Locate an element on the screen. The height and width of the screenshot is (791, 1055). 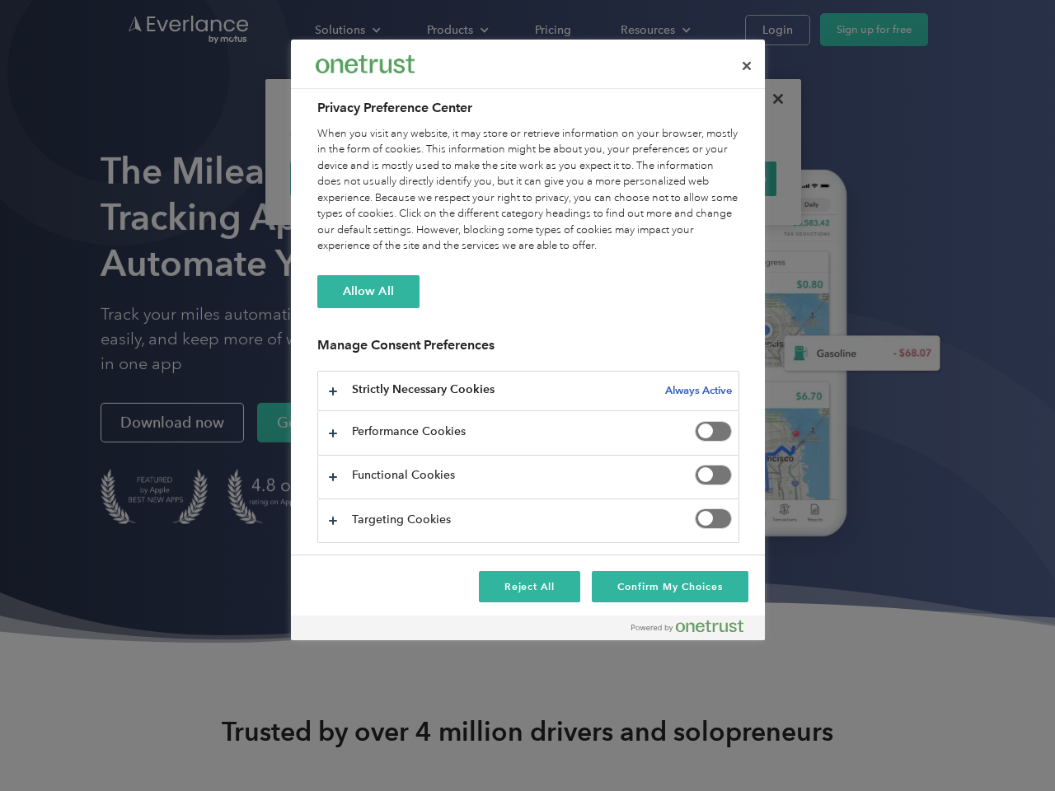
img: Powered by OneTrust Opens in a new Tab is located at coordinates (687, 626).